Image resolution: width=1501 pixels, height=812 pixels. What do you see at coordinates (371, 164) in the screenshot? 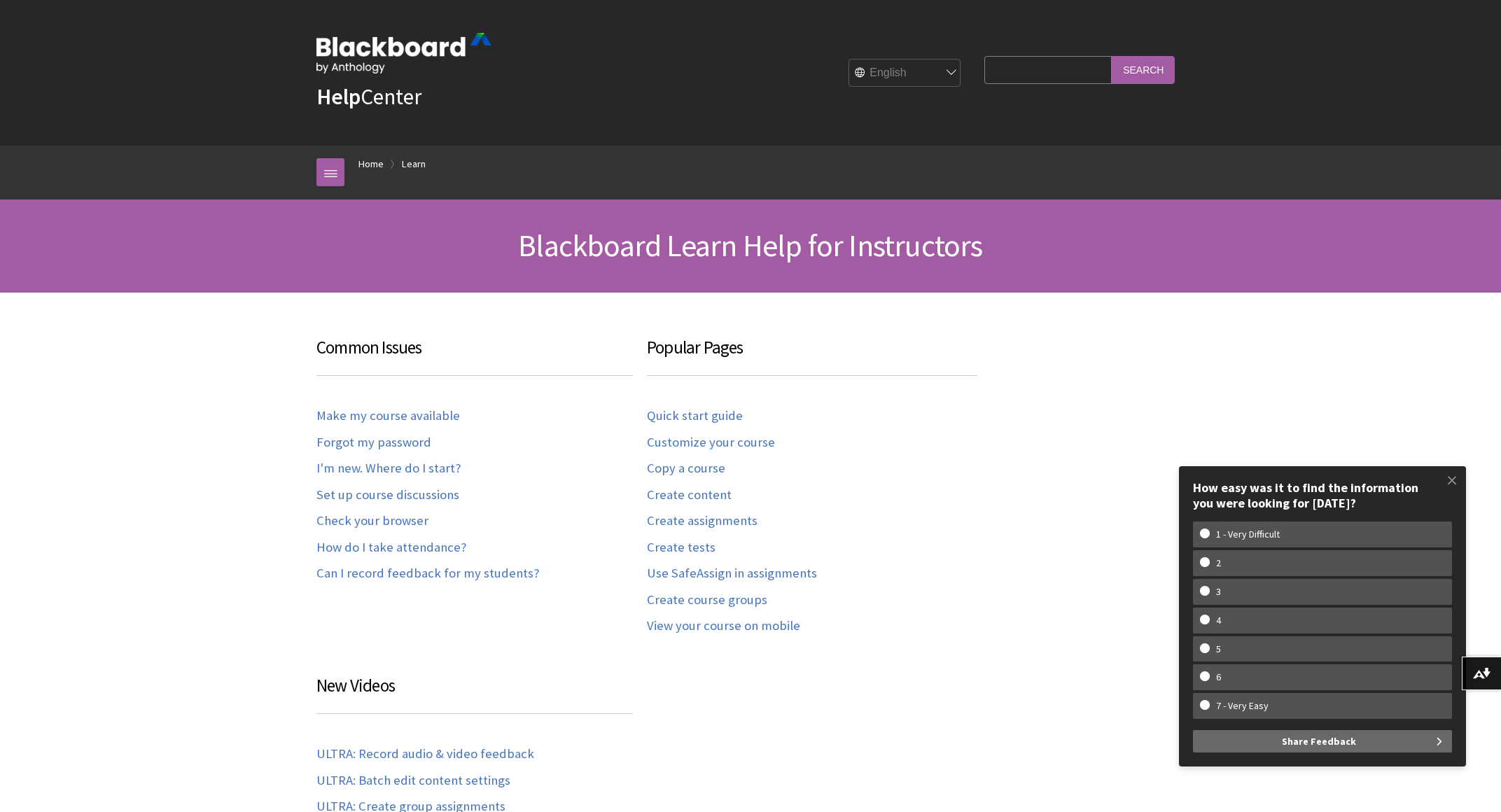
I see `a: Home` at bounding box center [371, 164].